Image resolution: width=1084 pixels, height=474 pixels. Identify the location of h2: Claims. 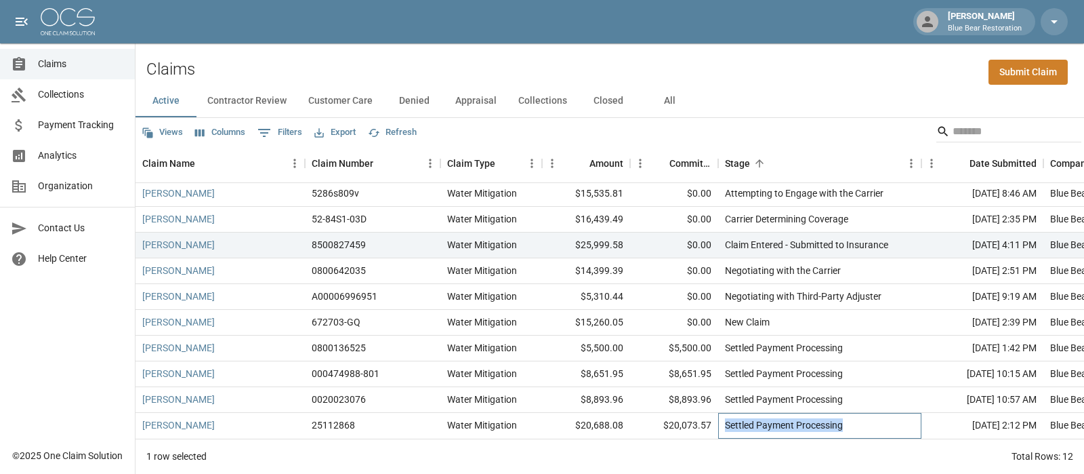
(171, 69).